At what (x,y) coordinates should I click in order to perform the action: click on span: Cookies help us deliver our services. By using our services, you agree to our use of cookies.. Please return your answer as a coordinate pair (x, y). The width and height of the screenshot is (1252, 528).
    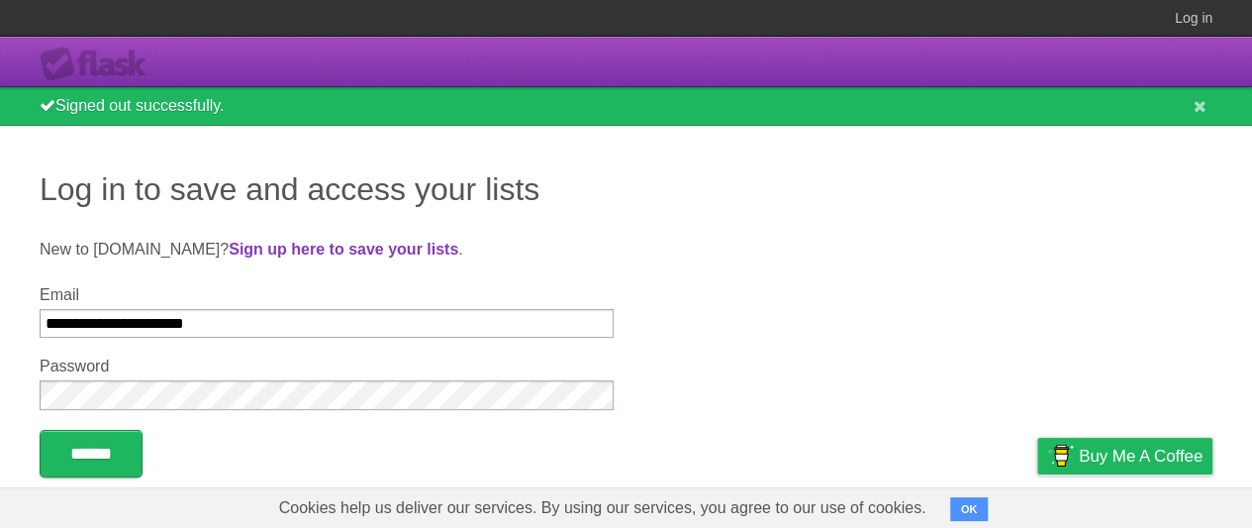
    Looking at the image, I should click on (603, 508).